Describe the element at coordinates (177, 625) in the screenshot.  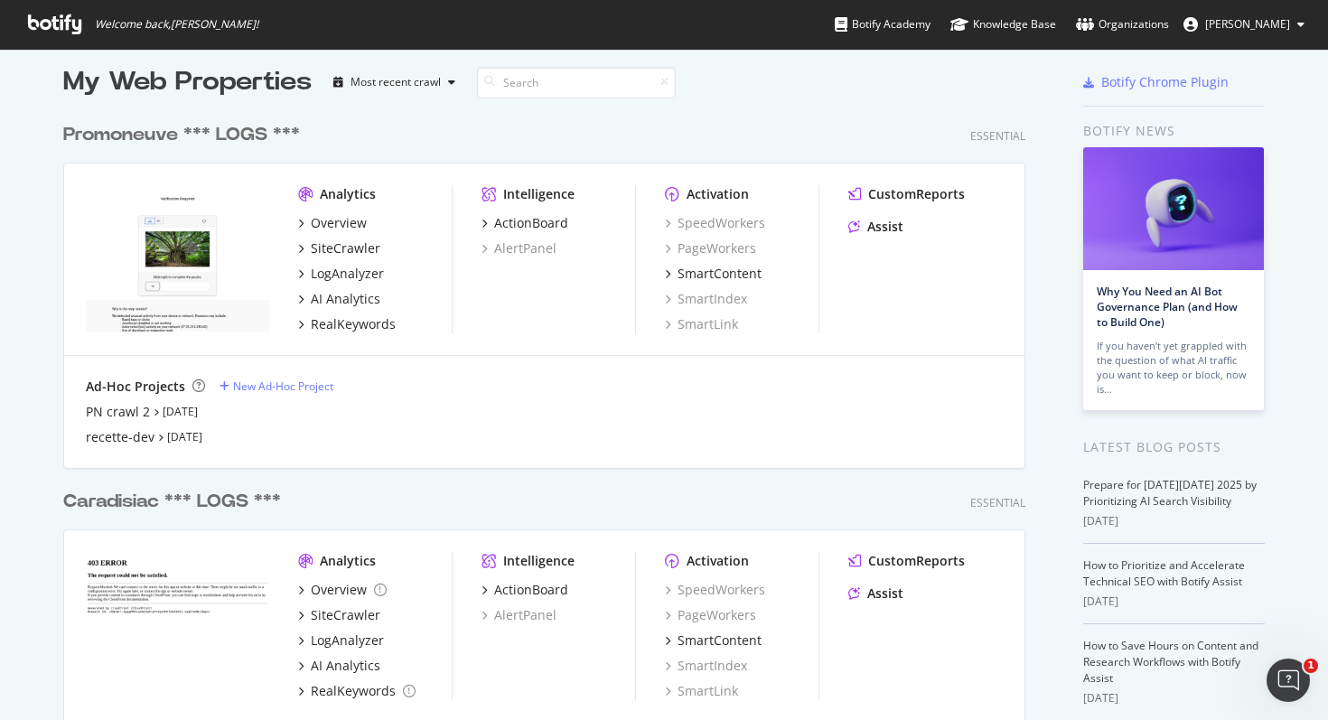
I see `img: caradisiac.com` at that location.